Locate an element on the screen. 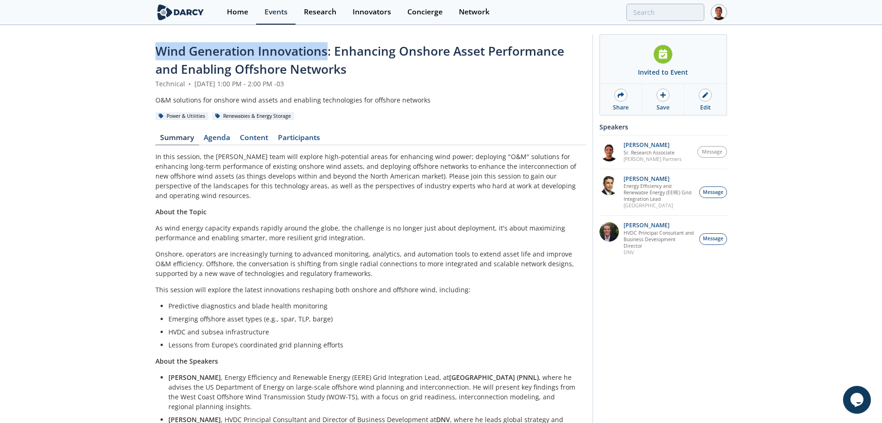 The width and height of the screenshot is (882, 423). div: Edit is located at coordinates (705, 108).